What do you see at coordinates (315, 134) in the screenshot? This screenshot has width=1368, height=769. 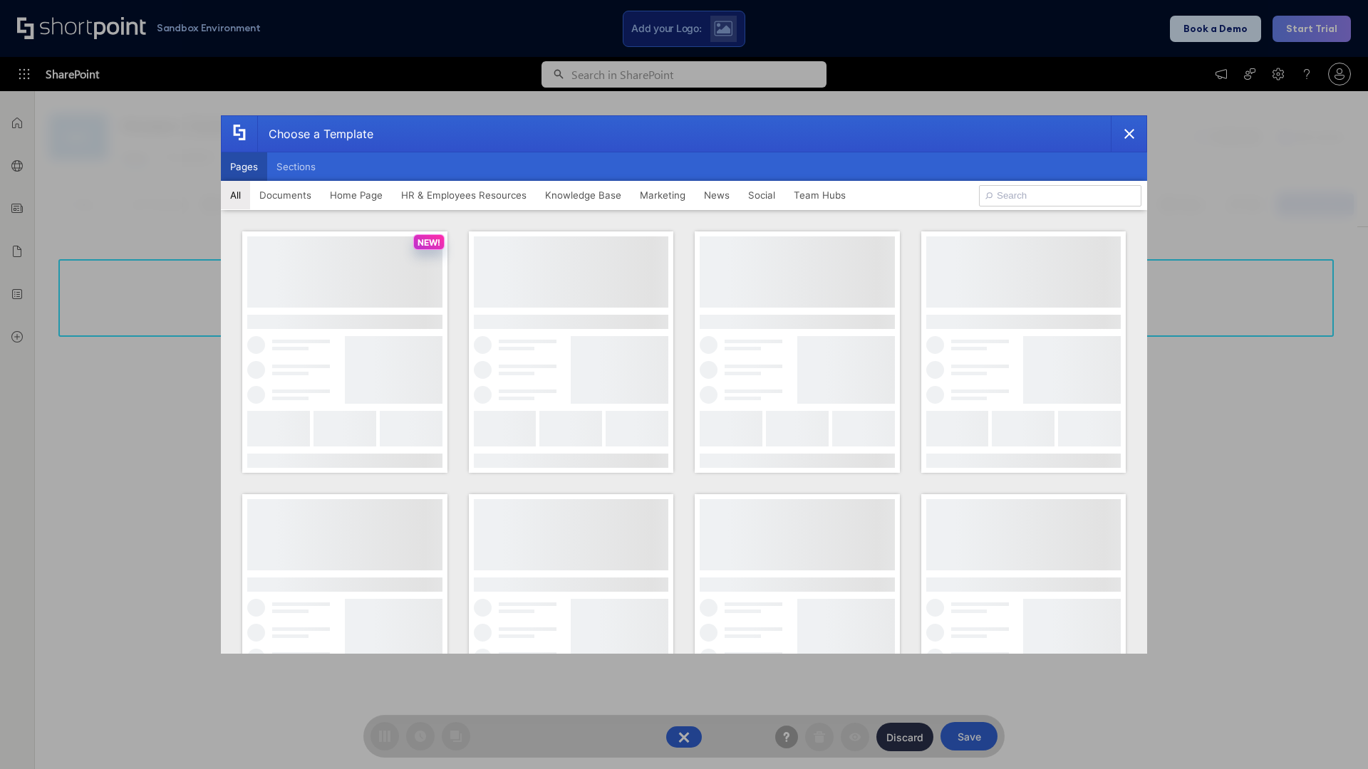 I see `div: Choose a Template` at bounding box center [315, 134].